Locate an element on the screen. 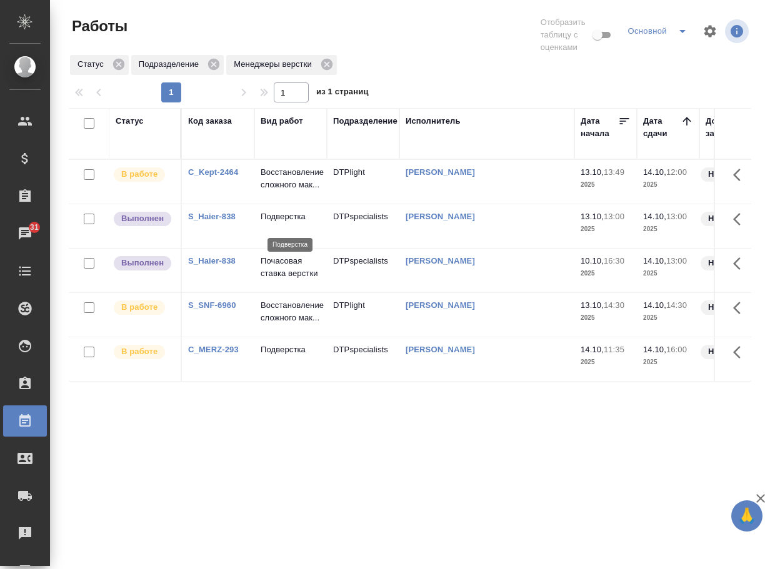  p: 11:35 is located at coordinates (614, 349).